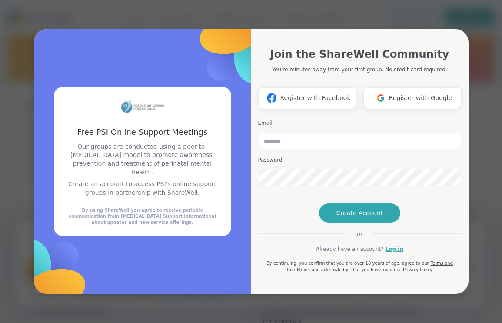 This screenshot has width=502, height=323. I want to click on a: Privacy Policy, so click(418, 269).